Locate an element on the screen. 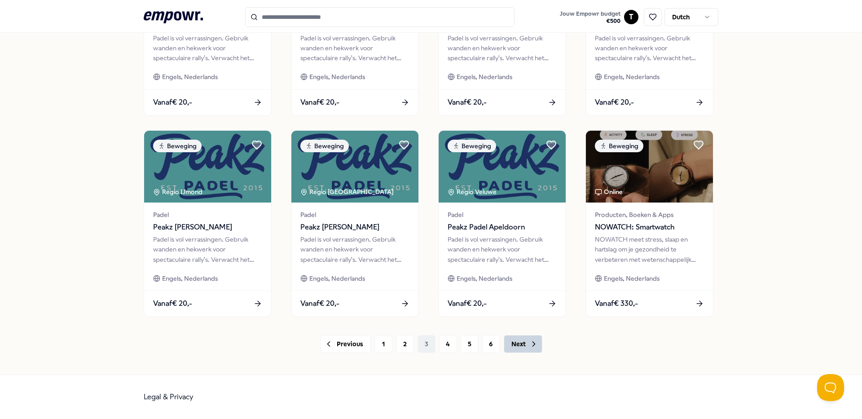 This screenshot has height=419, width=862. span: Vanaf € 330,- is located at coordinates (616, 304).